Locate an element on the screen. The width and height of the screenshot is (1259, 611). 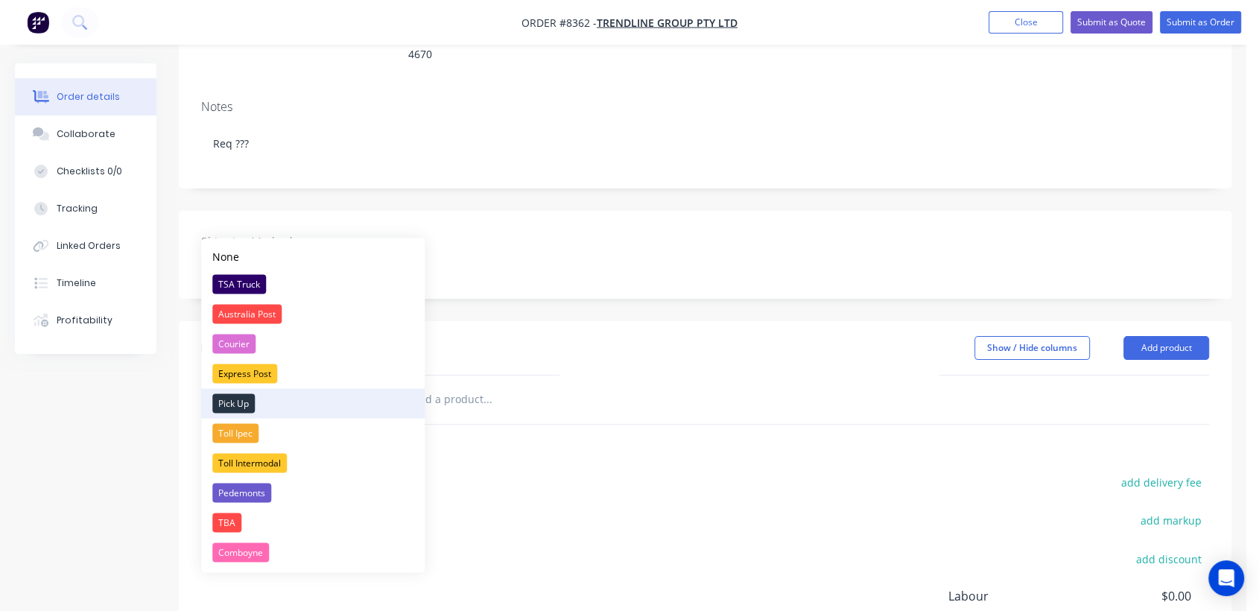
div: Express Post is located at coordinates (244, 373).